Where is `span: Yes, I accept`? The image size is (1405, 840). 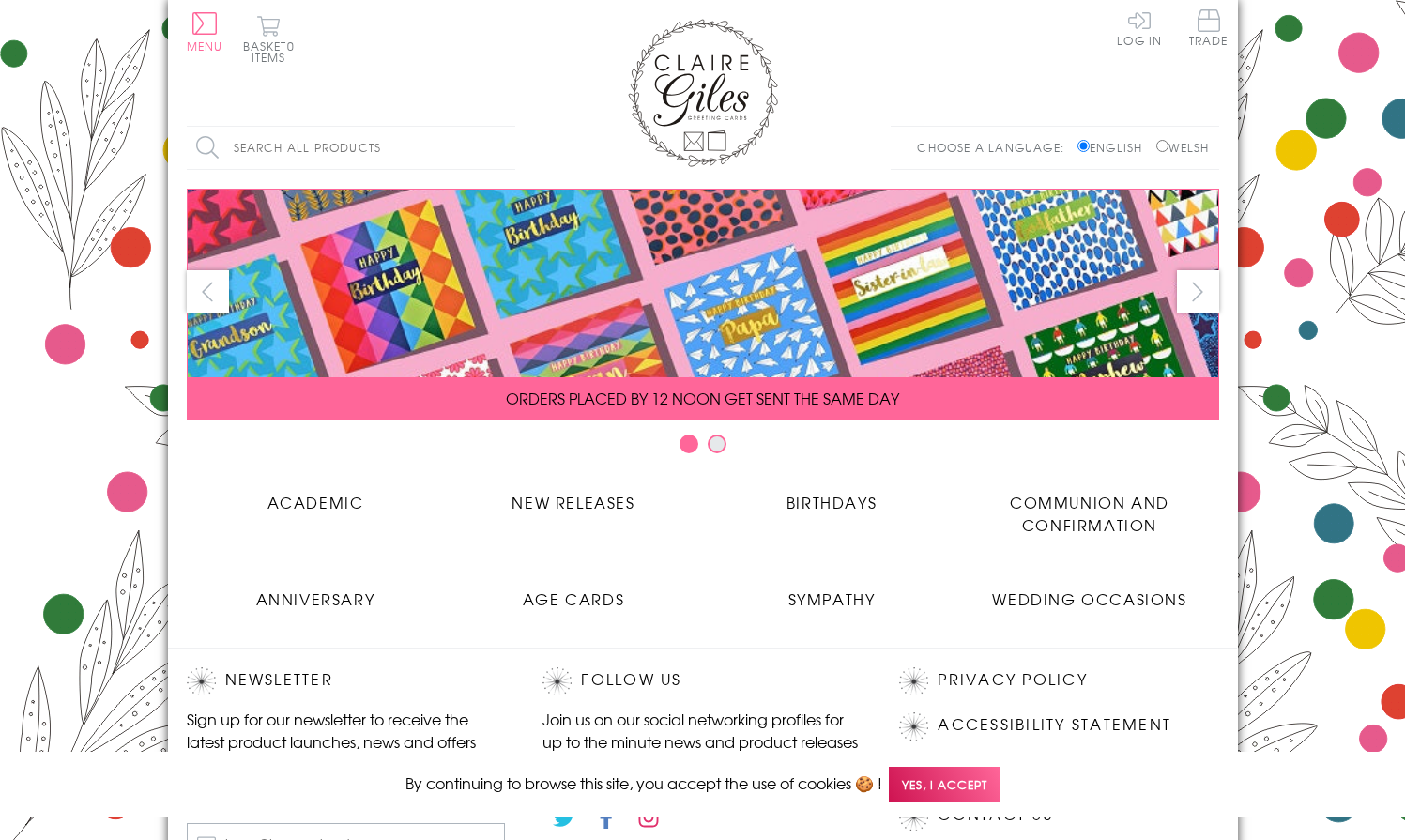
span: Yes, I accept is located at coordinates (945, 784).